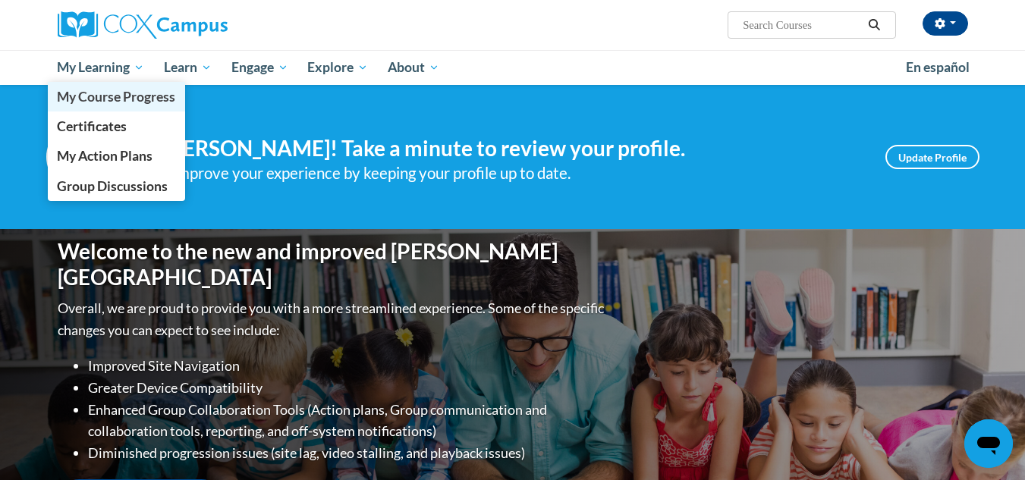 The image size is (1025, 480). Describe the element at coordinates (92, 126) in the screenshot. I see `span: Certificates` at that location.